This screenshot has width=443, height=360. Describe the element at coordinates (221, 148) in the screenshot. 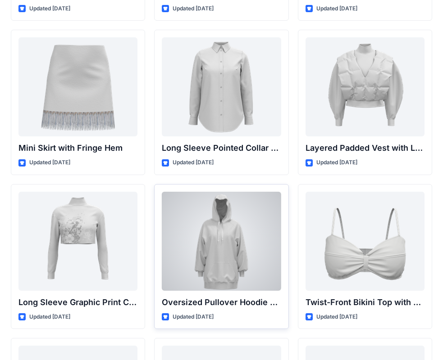

I see `p: Long Sleeve Pointed Collar Button-Up Shirt` at that location.